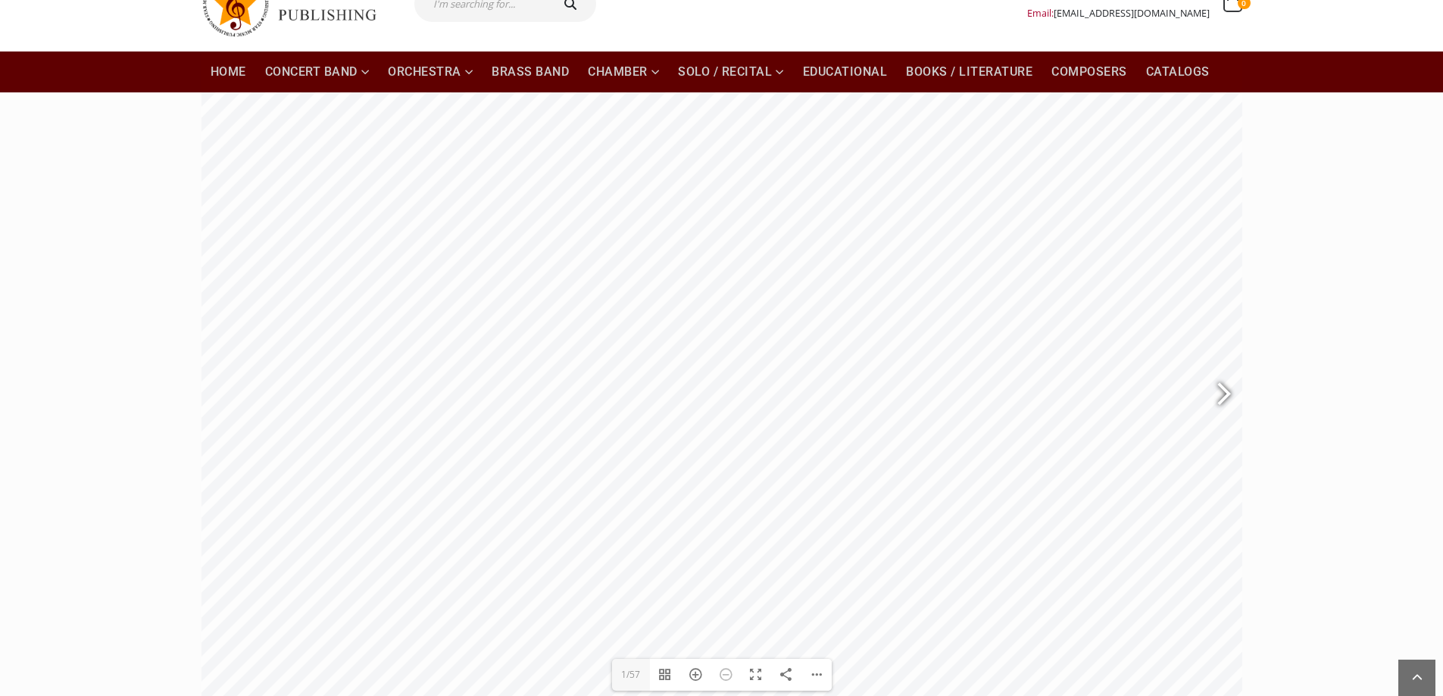 This screenshot has height=696, width=1443. I want to click on a: Catalogs, so click(1178, 72).